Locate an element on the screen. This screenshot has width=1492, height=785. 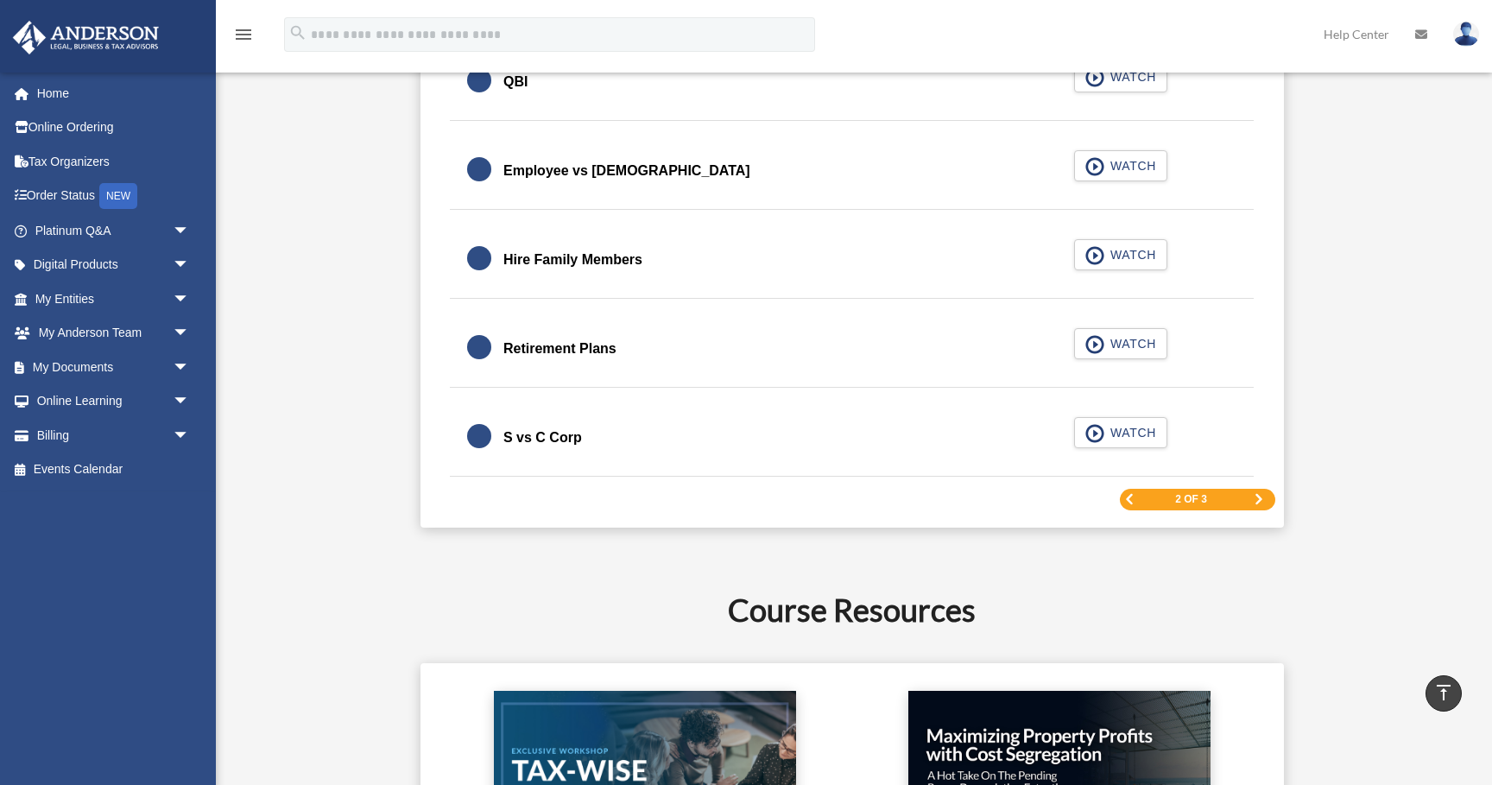
a: Order StatusNEW is located at coordinates (114, 196).